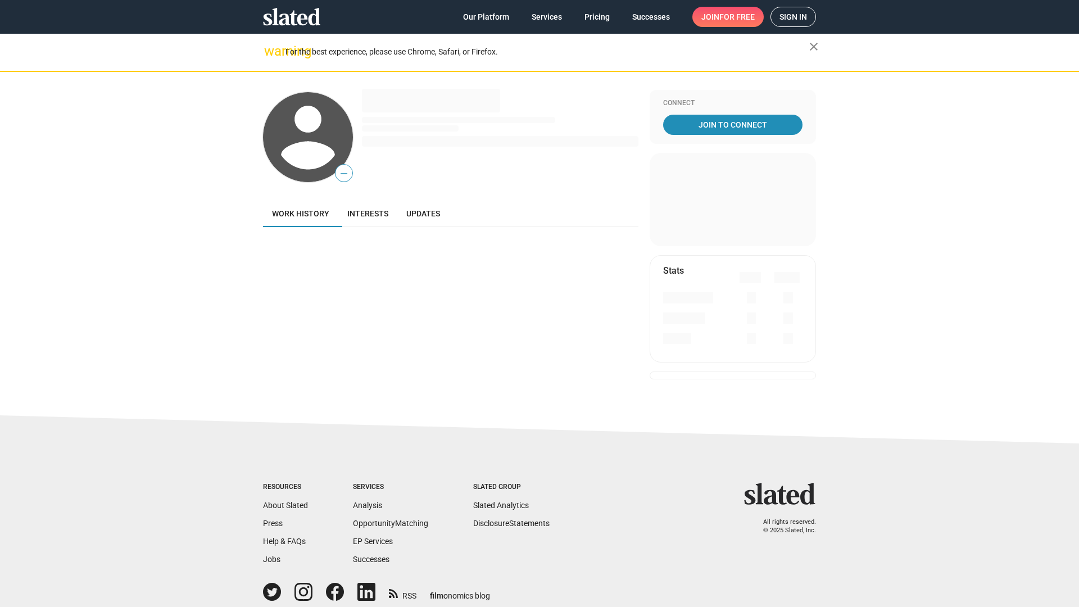 This screenshot has width=1079, height=607. I want to click on span: Our Platform, so click(486, 17).